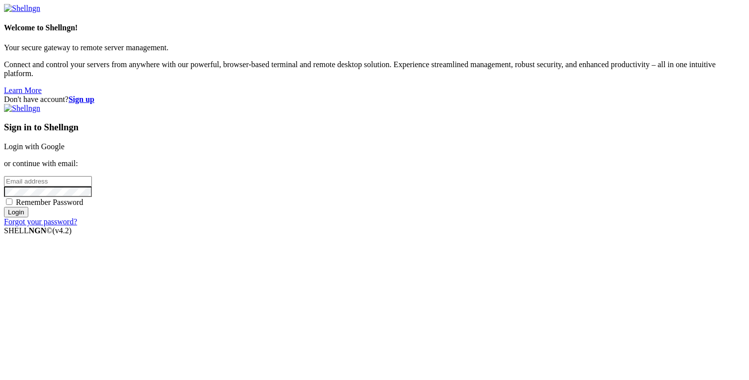 This screenshot has height=380, width=749. What do you see at coordinates (375, 48) in the screenshot?
I see `p: Your secure gateway to remote server management.` at bounding box center [375, 48].